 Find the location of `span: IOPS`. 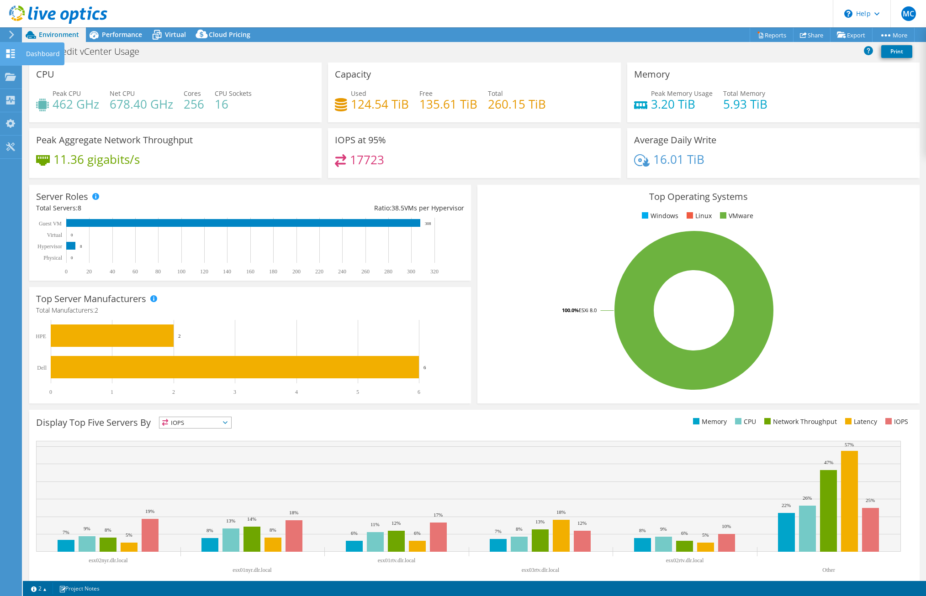

span: IOPS is located at coordinates (195, 423).